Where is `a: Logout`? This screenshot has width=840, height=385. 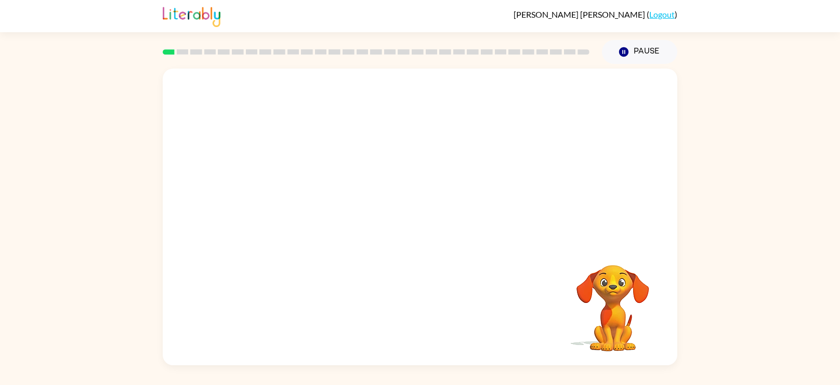
a: Logout is located at coordinates (662, 14).